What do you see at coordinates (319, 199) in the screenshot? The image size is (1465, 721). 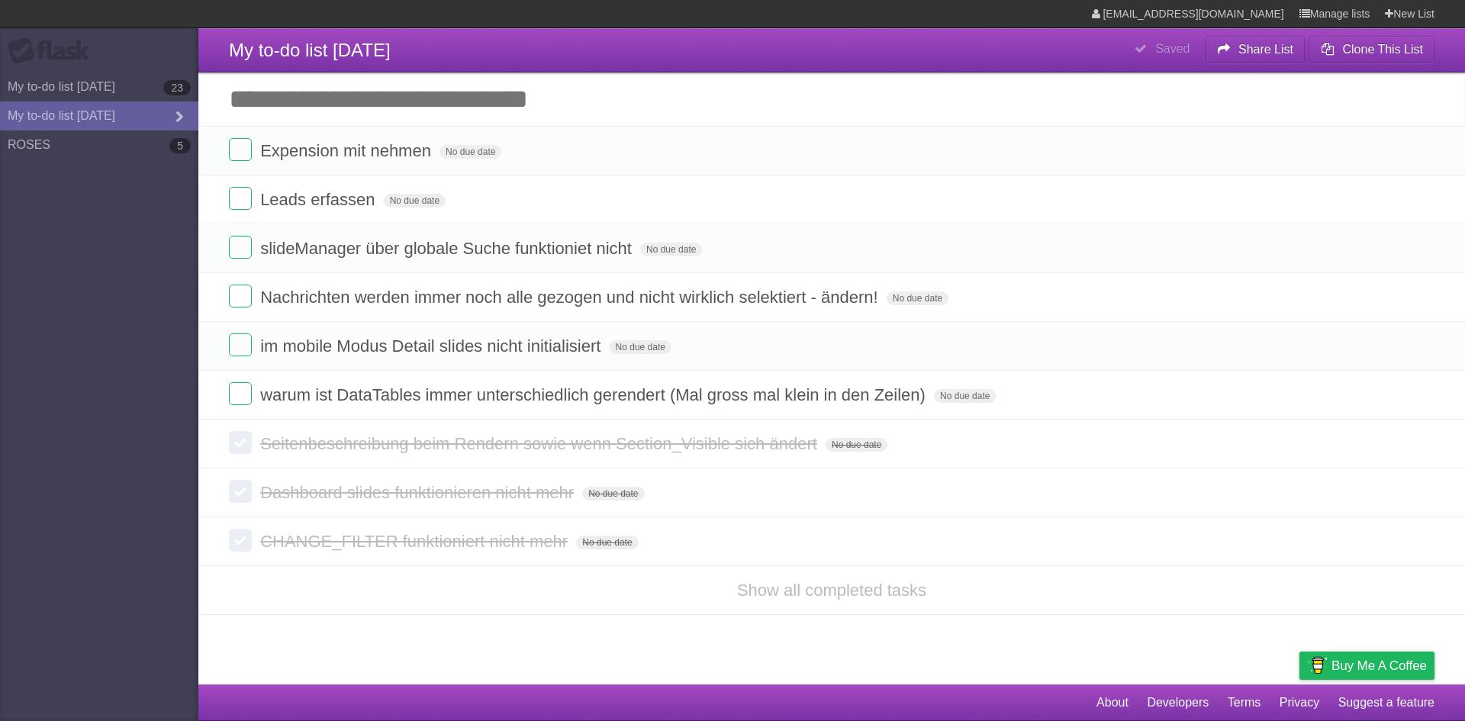 I see `span: Leads erfassen` at bounding box center [319, 199].